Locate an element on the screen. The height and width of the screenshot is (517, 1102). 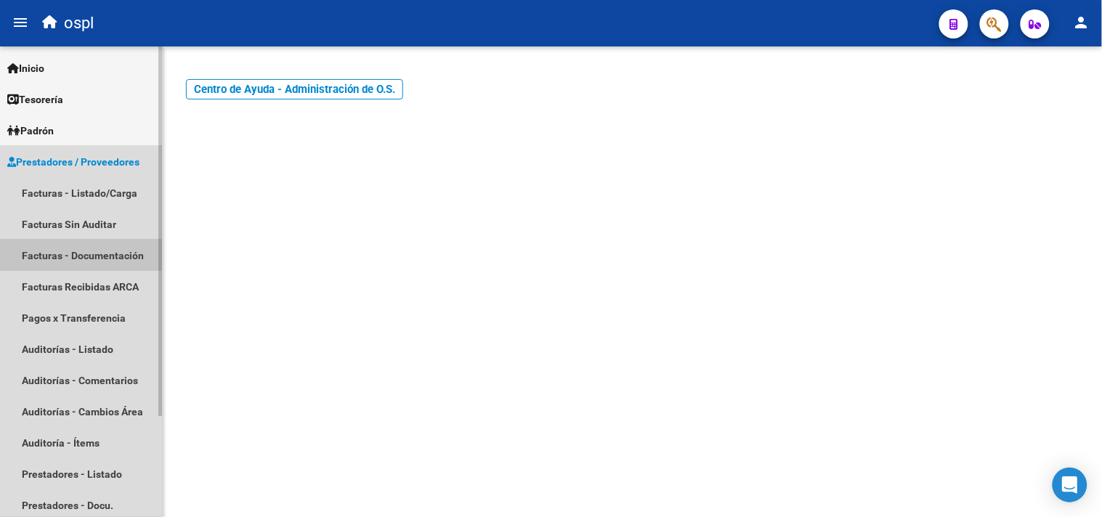
a: Centro de Ayuda - Administración de O.S. is located at coordinates (294, 89).